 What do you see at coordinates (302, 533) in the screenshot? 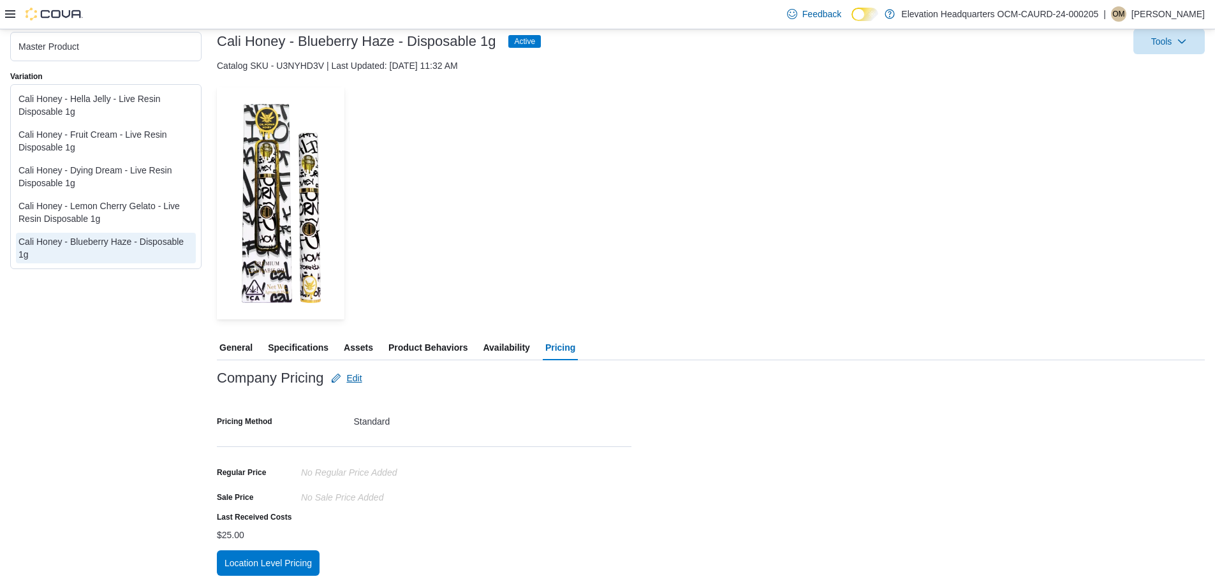
I see `div: $25.00` at bounding box center [302, 533].